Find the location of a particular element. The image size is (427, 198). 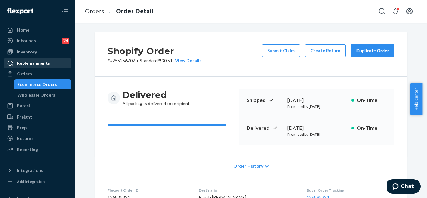

button: Open account menu is located at coordinates (409, 11).